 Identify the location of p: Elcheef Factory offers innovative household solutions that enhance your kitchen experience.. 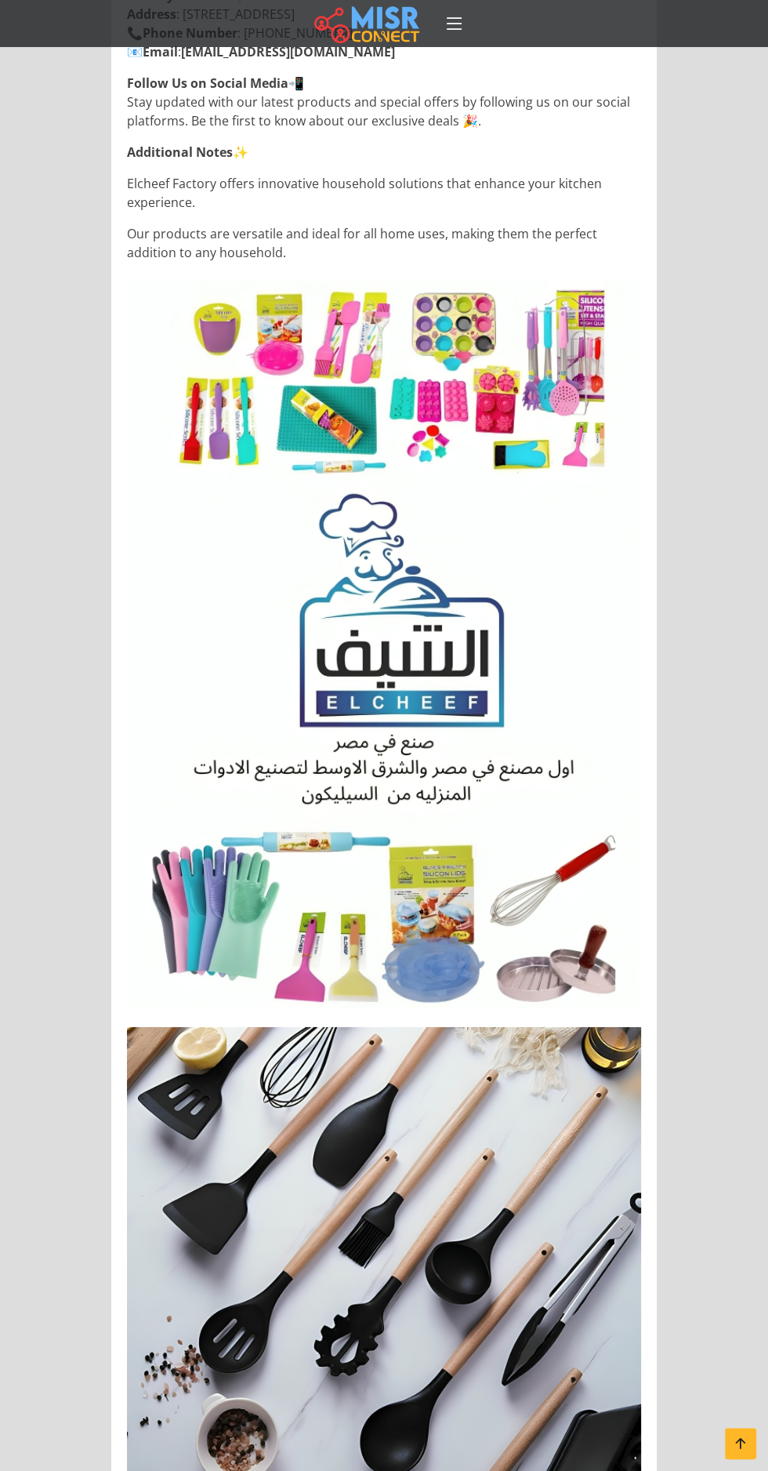
(384, 193).